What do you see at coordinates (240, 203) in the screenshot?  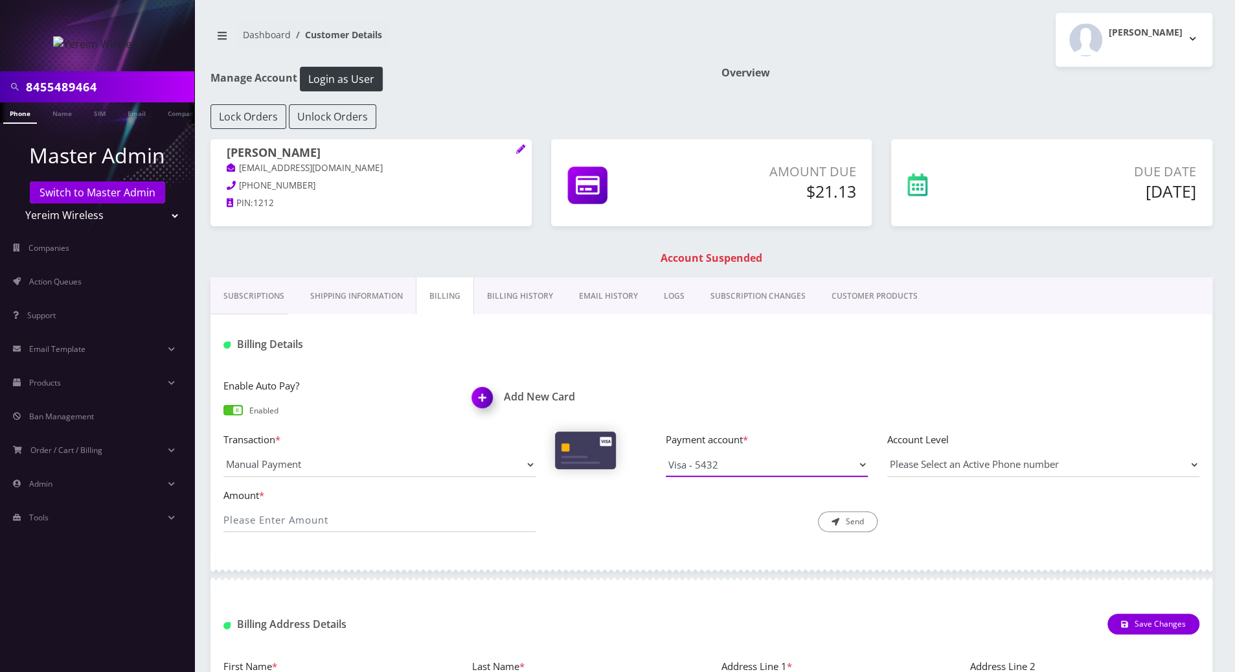 I see `a: PIN:` at bounding box center [240, 203].